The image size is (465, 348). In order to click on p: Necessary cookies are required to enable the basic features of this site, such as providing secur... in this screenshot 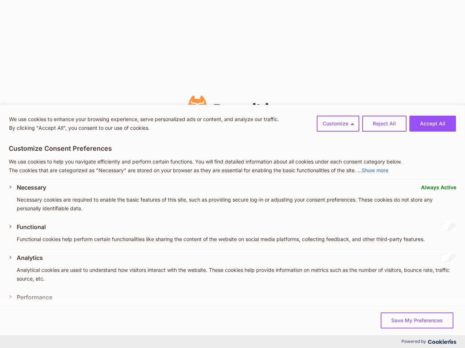, I will do `click(236, 204)`.